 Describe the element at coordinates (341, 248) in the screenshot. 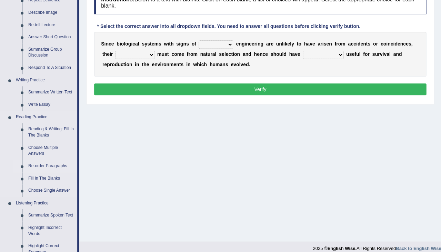

I see `strong: English Wise.` at that location.